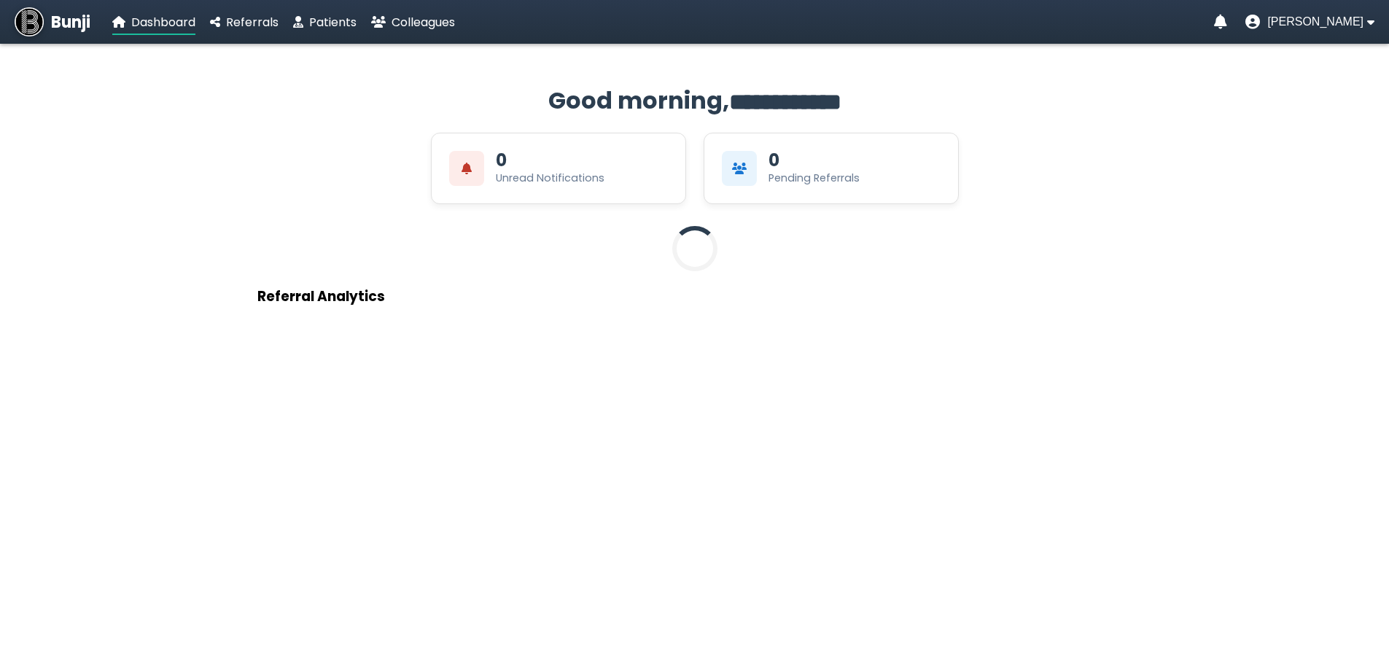 The image size is (1389, 670). I want to click on a: Dashboard, so click(154, 22).